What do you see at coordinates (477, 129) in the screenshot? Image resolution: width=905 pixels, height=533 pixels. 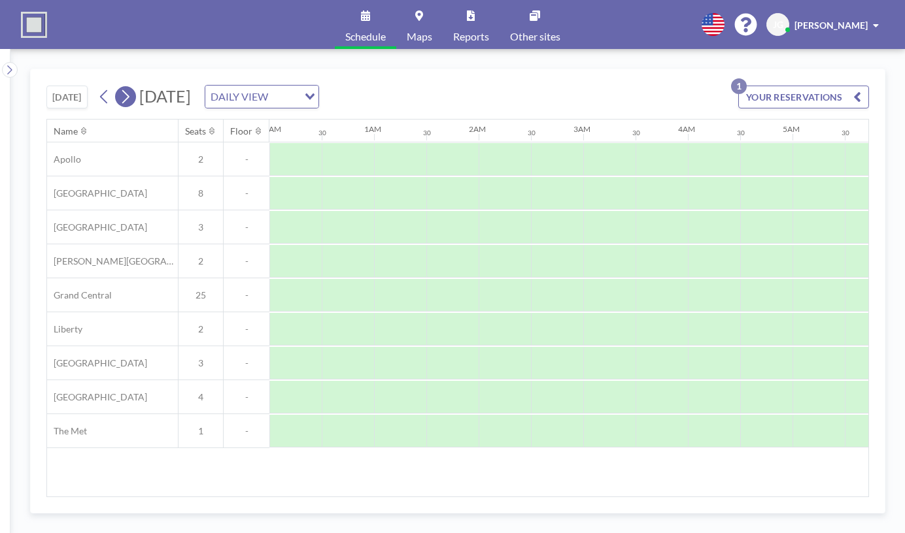 I see `div: 2AM` at bounding box center [477, 129].